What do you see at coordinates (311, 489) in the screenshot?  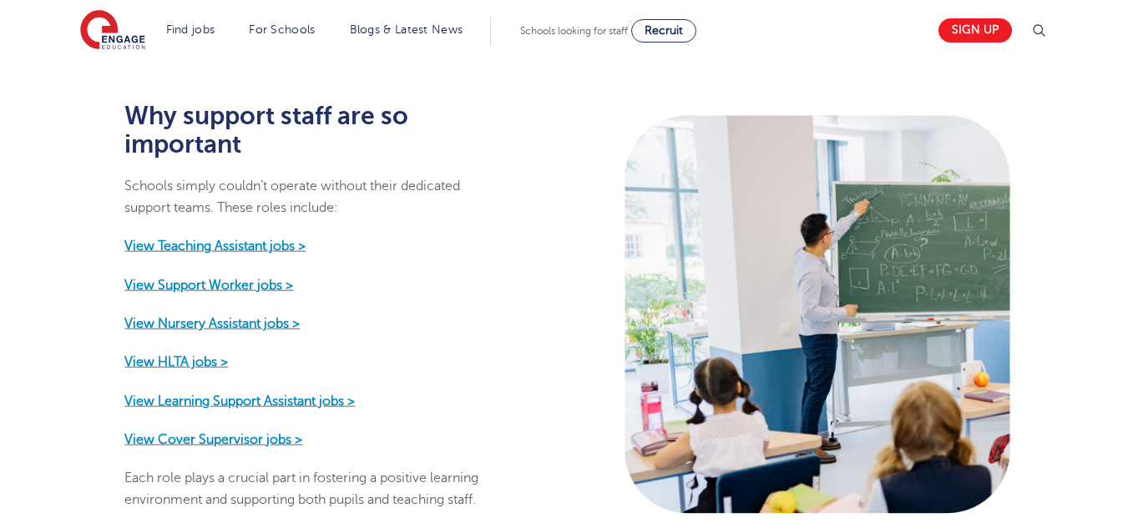 I see `p: Each role plays a crucial part in fostering a positive learning environment and supporting both p...` at bounding box center [311, 489].